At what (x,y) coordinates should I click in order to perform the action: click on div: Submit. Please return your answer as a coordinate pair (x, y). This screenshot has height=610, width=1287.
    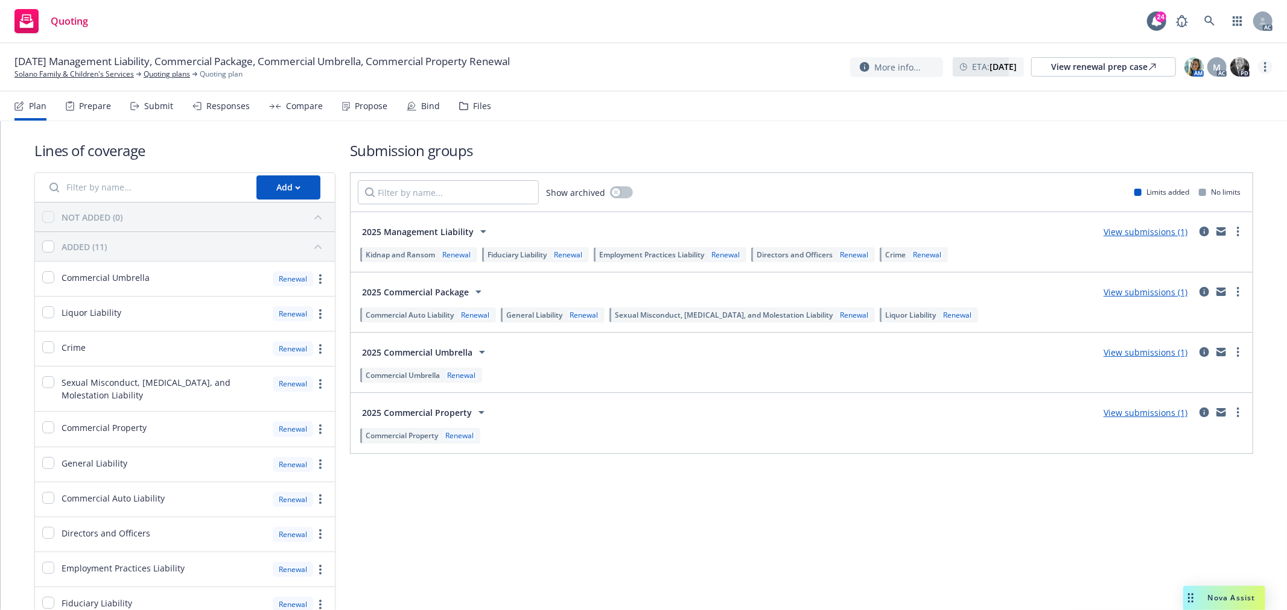
    Looking at the image, I should click on (159, 106).